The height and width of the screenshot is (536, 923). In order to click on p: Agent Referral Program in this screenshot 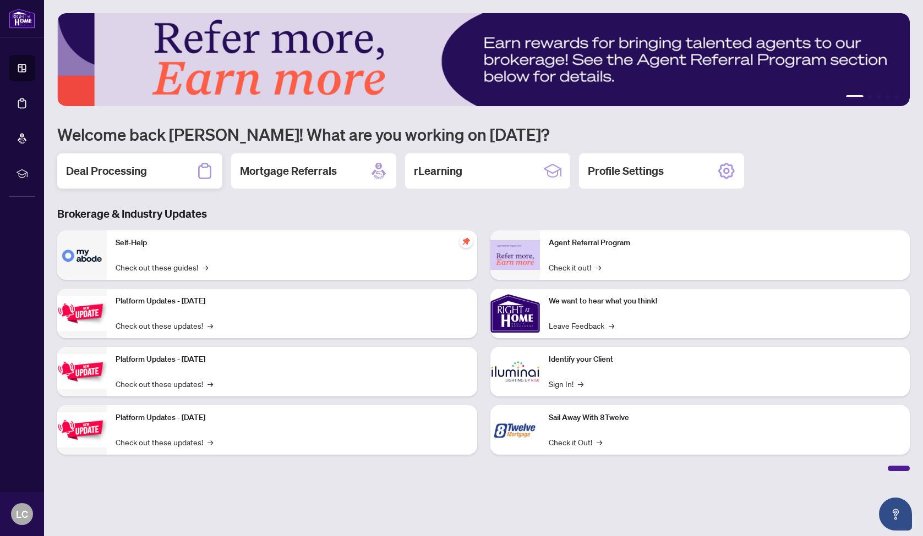, I will do `click(725, 243)`.